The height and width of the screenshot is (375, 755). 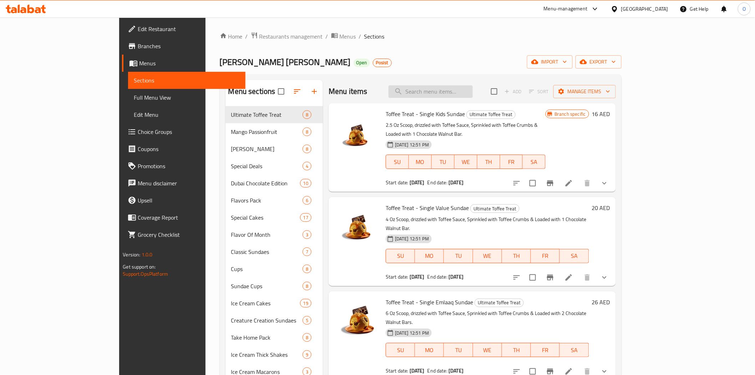 What do you see at coordinates (274, 166) in the screenshot?
I see `div: Special Deals4` at bounding box center [274, 166].